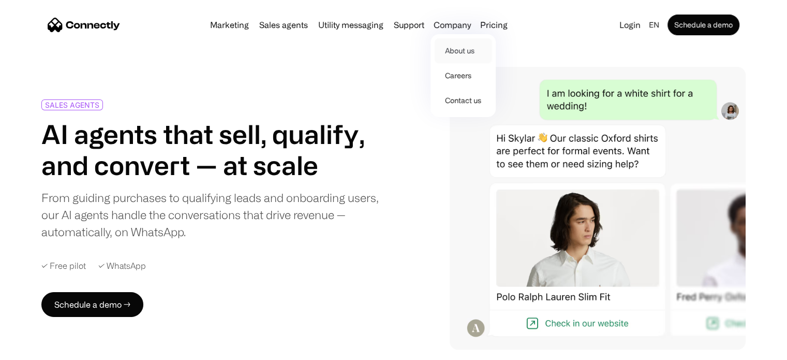  I want to click on a: Careers, so click(463, 76).